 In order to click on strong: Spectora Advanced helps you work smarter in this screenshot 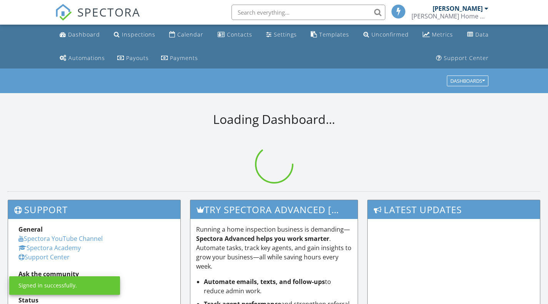, I will do `click(263, 239)`.